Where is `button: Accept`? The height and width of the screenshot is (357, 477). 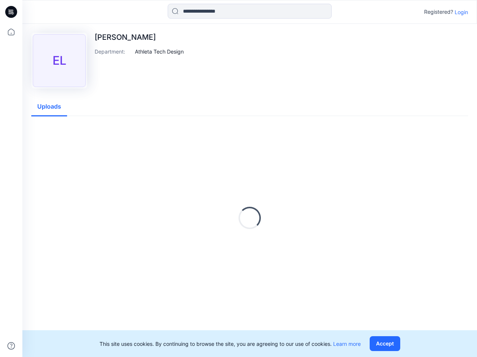 button: Accept is located at coordinates (385, 344).